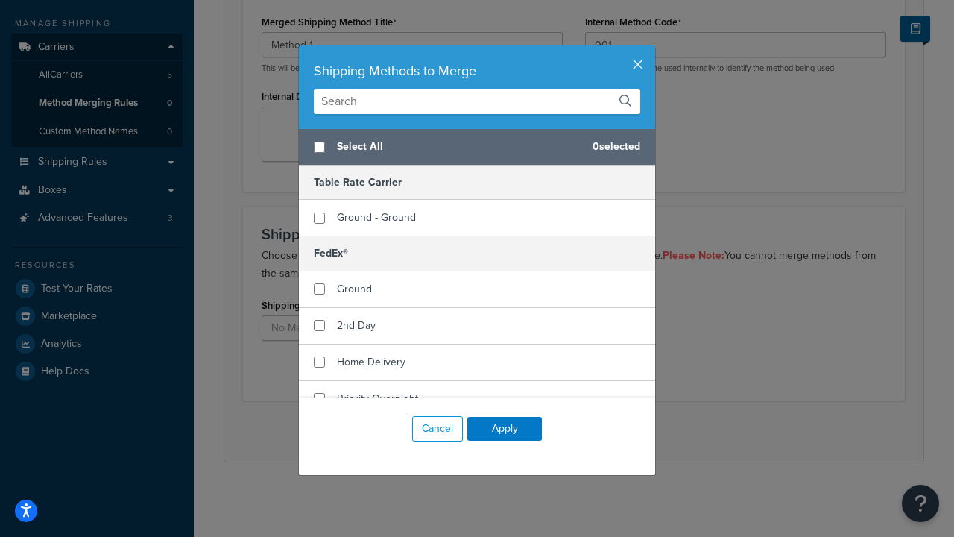 The height and width of the screenshot is (537, 954). Describe the element at coordinates (505, 429) in the screenshot. I see `button: Apply` at that location.